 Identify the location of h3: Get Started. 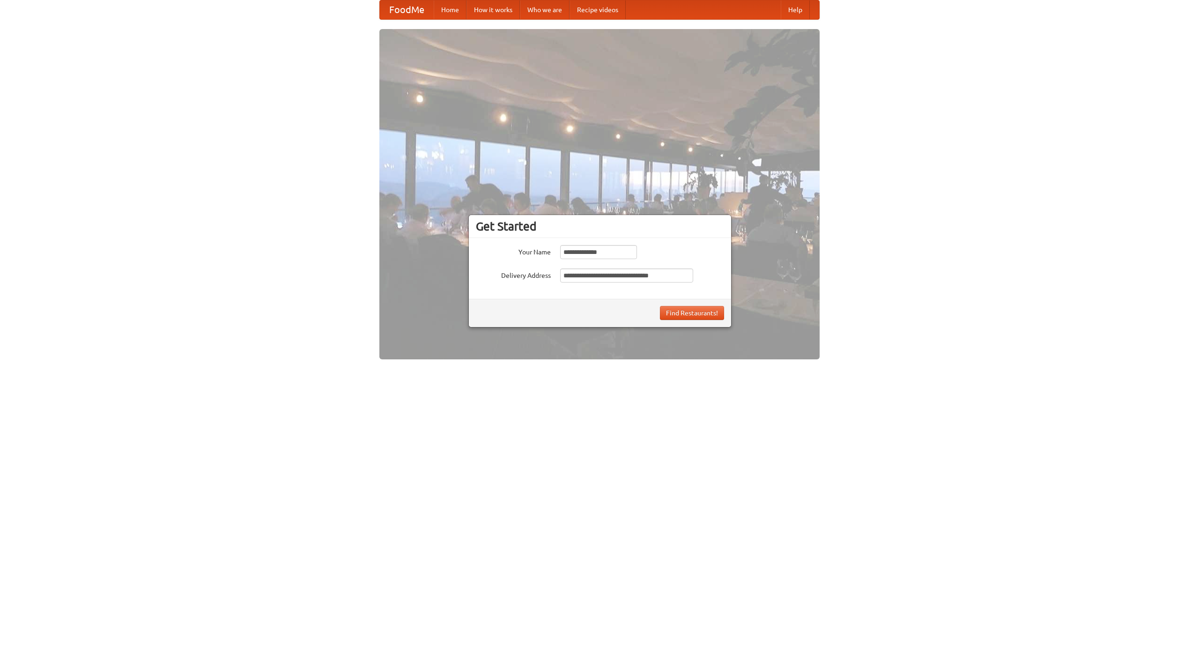
(600, 226).